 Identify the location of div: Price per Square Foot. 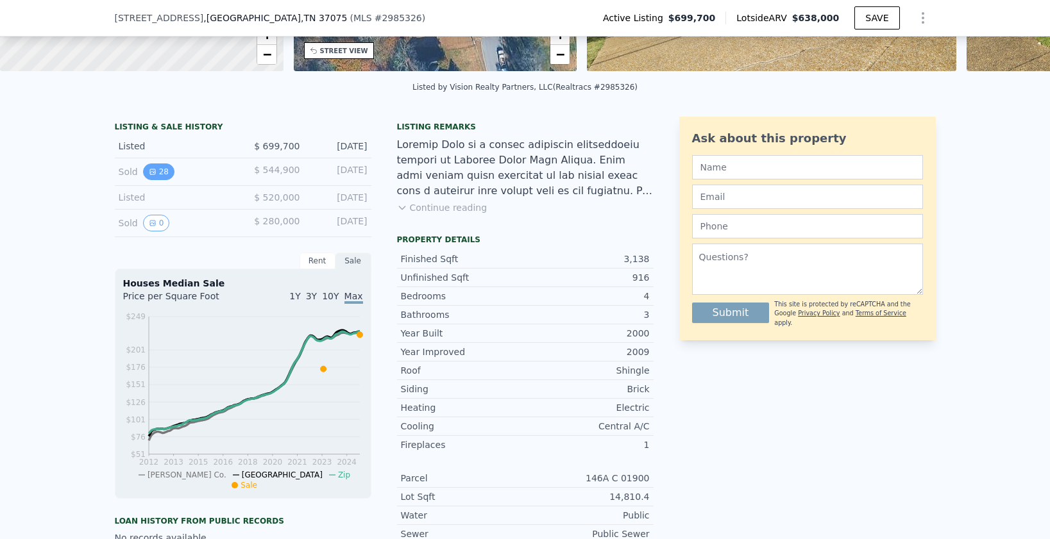
(183, 300).